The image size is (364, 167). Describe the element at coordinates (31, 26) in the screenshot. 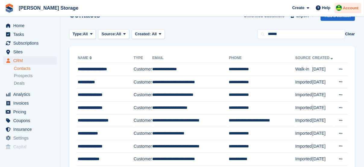

I see `span: Home` at that location.